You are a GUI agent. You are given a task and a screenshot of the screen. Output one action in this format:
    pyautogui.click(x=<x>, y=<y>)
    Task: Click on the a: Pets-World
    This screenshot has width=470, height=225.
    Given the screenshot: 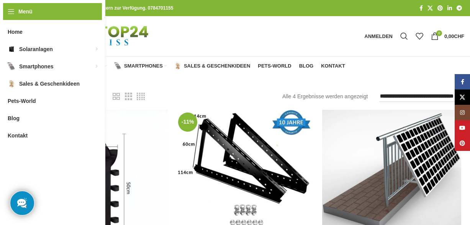 What is the action you would take?
    pyautogui.click(x=274, y=66)
    